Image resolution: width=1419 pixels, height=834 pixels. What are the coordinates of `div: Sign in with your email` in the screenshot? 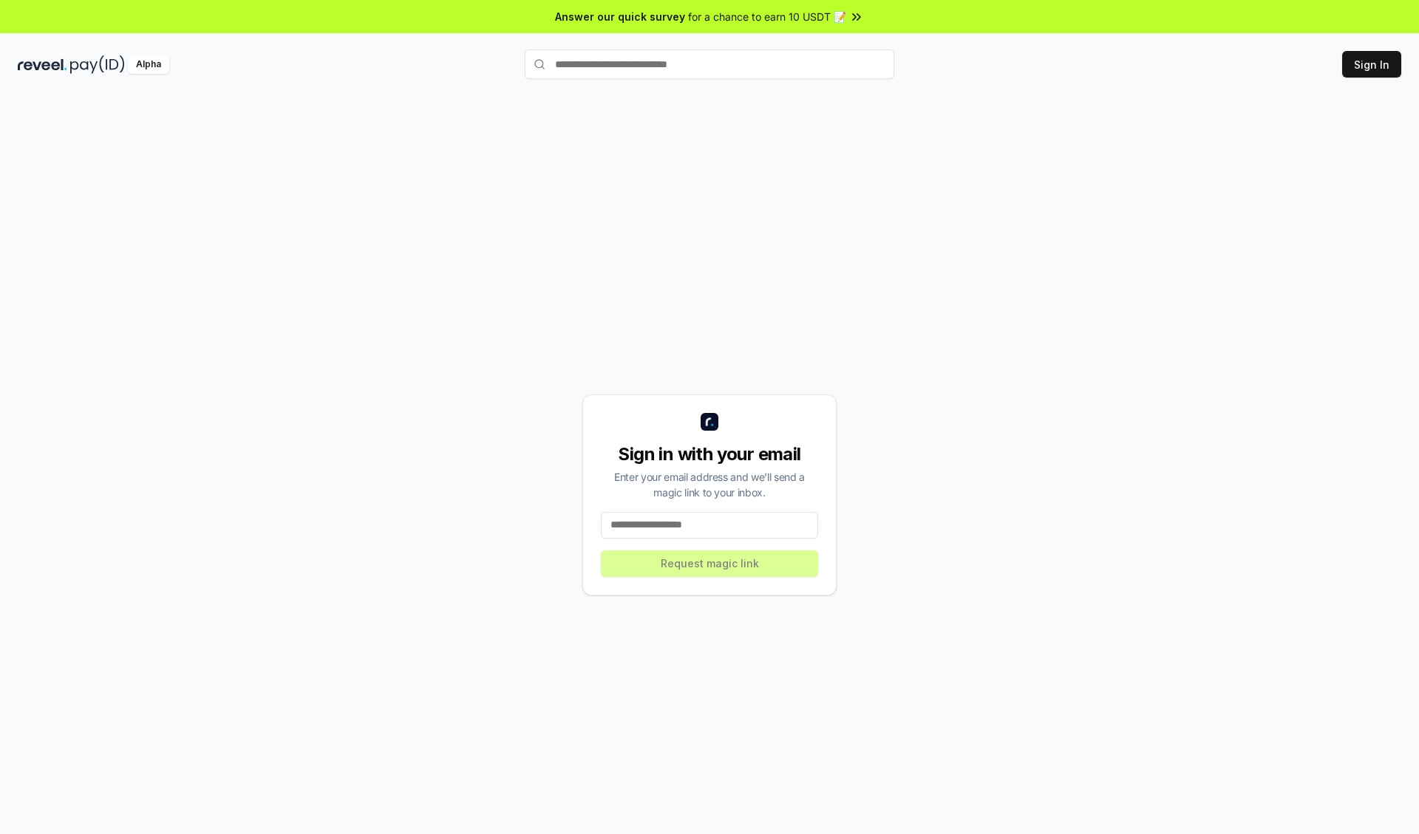 It's located at (709, 454).